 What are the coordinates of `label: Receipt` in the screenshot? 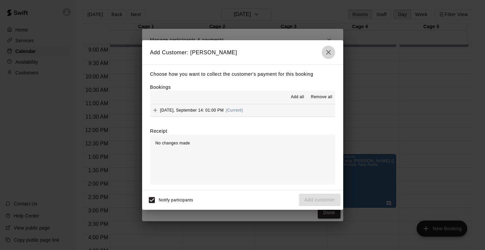 It's located at (158, 131).